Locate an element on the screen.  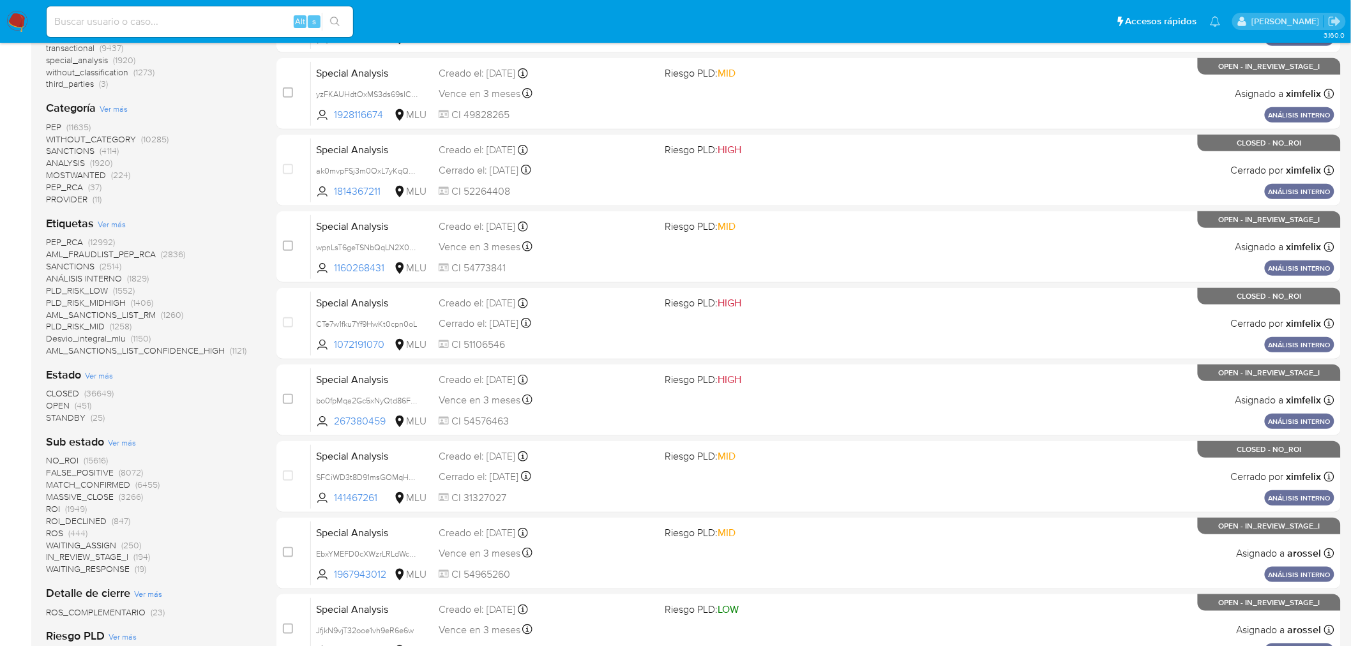
a: Notificaciones is located at coordinates (1215, 21).